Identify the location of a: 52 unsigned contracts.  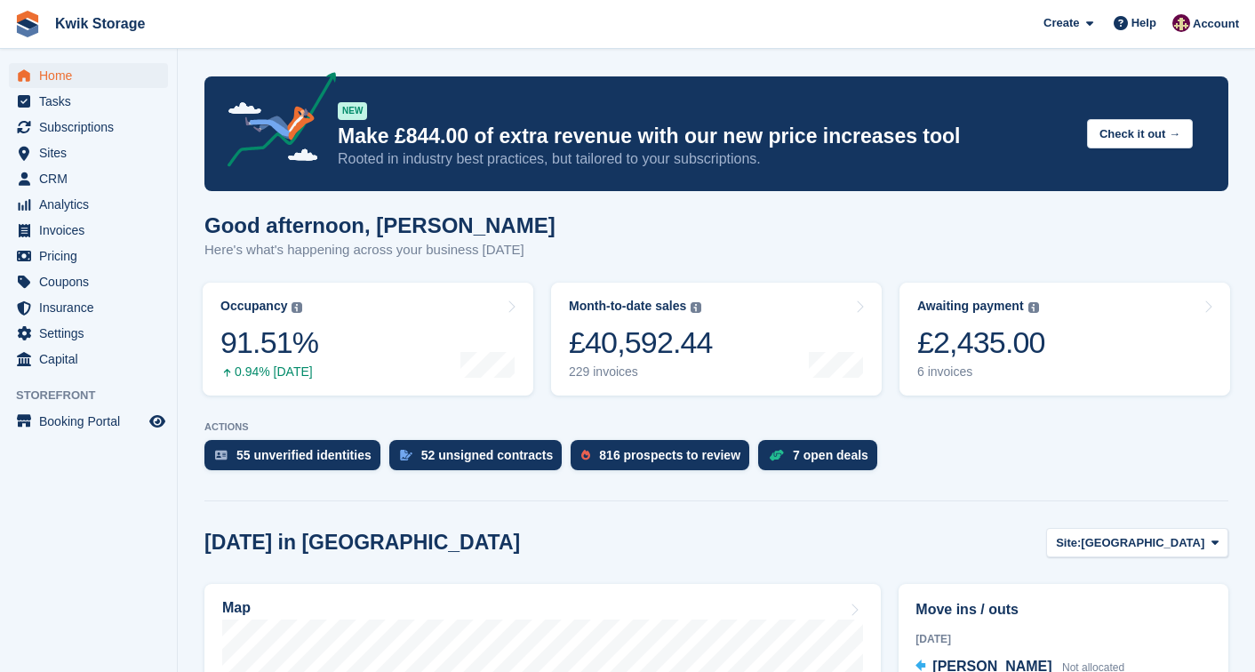
(480, 459).